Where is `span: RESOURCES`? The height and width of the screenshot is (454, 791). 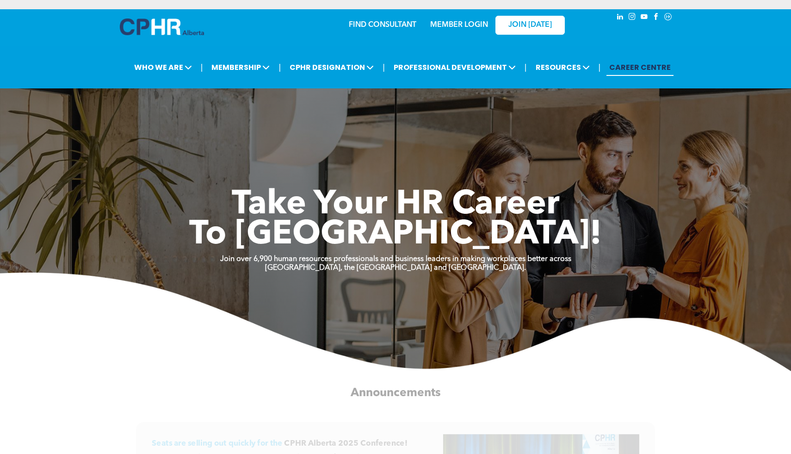 span: RESOURCES is located at coordinates (562, 67).